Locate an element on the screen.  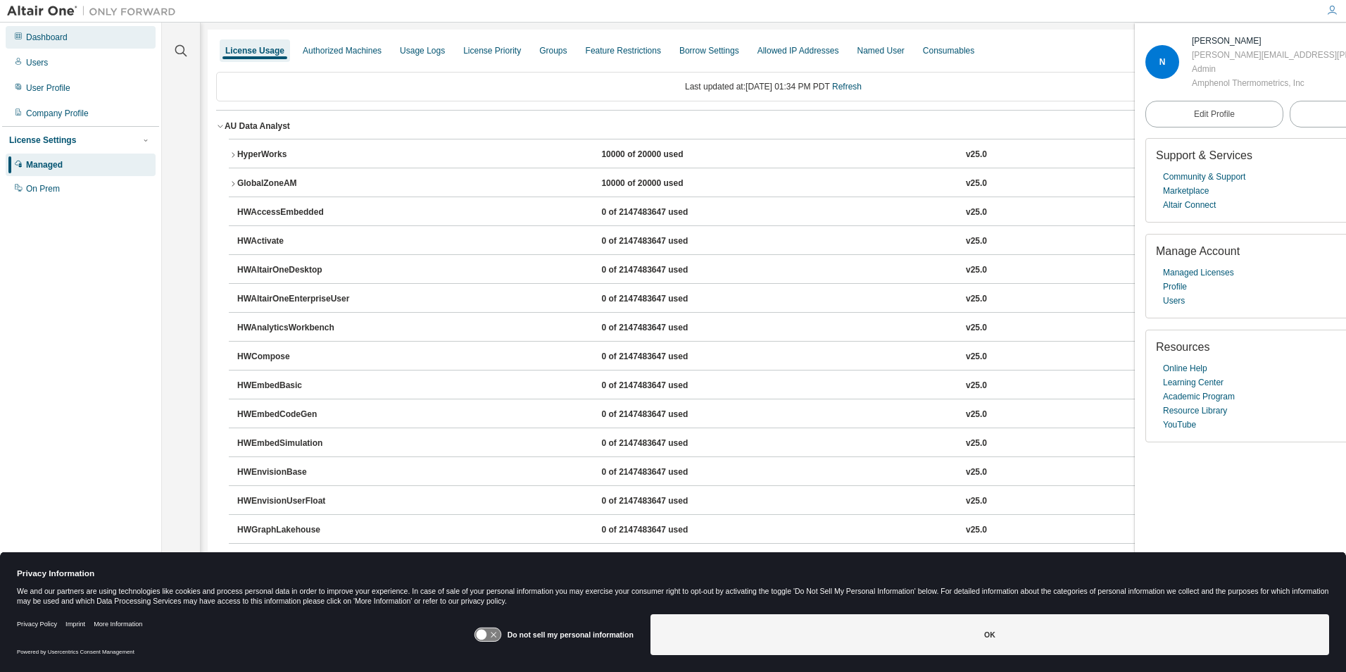
div: Groups is located at coordinates (553, 51).